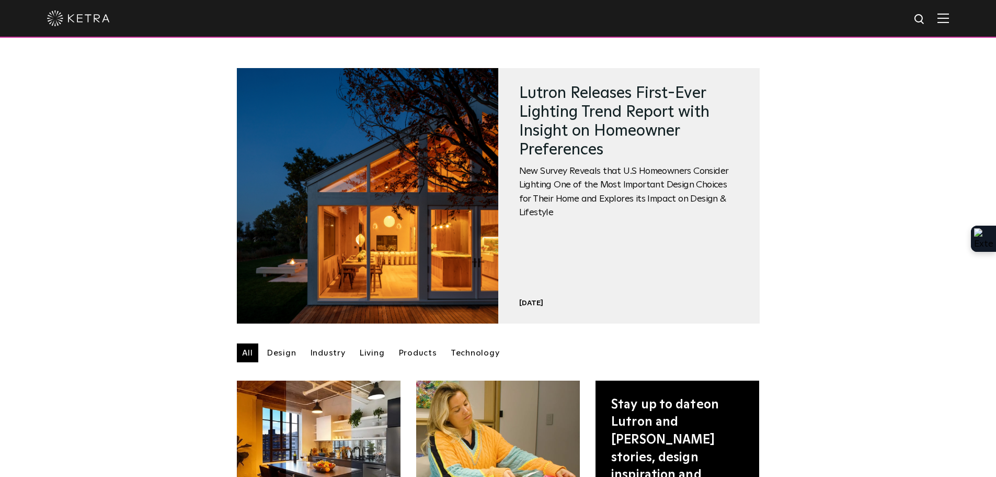 This screenshot has width=996, height=477. What do you see at coordinates (78, 18) in the screenshot?
I see `img: ketra-logo-2019-white` at bounding box center [78, 18].